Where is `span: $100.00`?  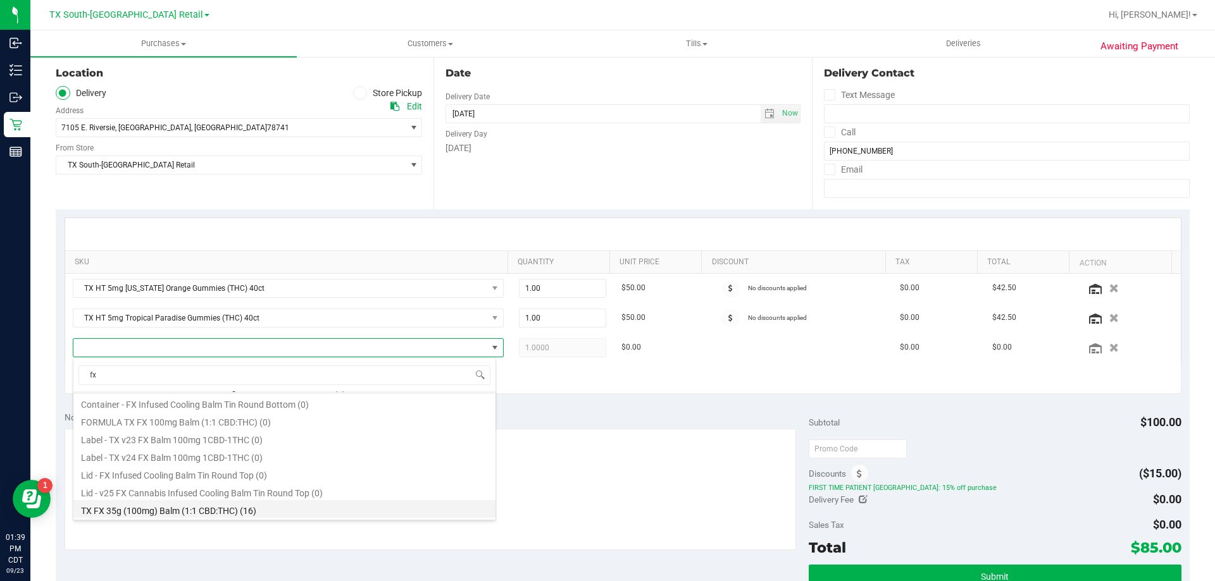 span: $100.00 is located at coordinates (1160, 422).